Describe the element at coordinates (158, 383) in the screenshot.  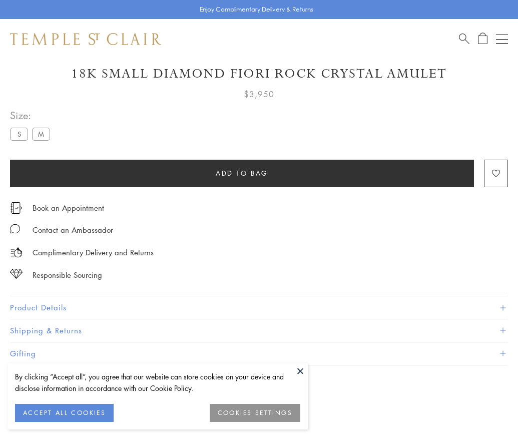
I see `div: By clicking “Accept all”, you agree that our website can store cookies on your device and disclos...` at that location.